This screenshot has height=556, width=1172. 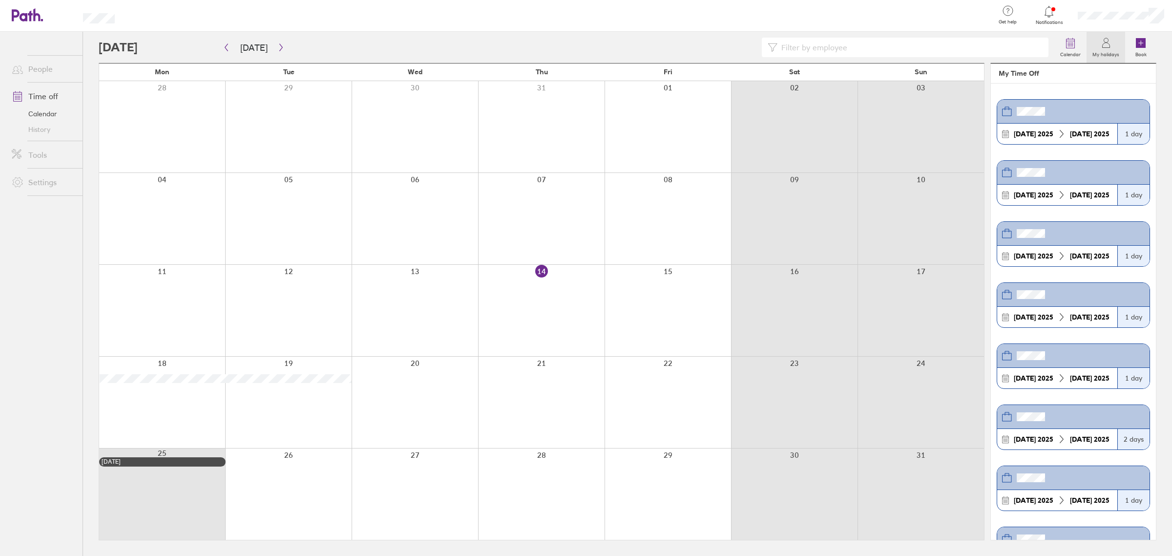 What do you see at coordinates (1049, 22) in the screenshot?
I see `span: Notifications` at bounding box center [1049, 22].